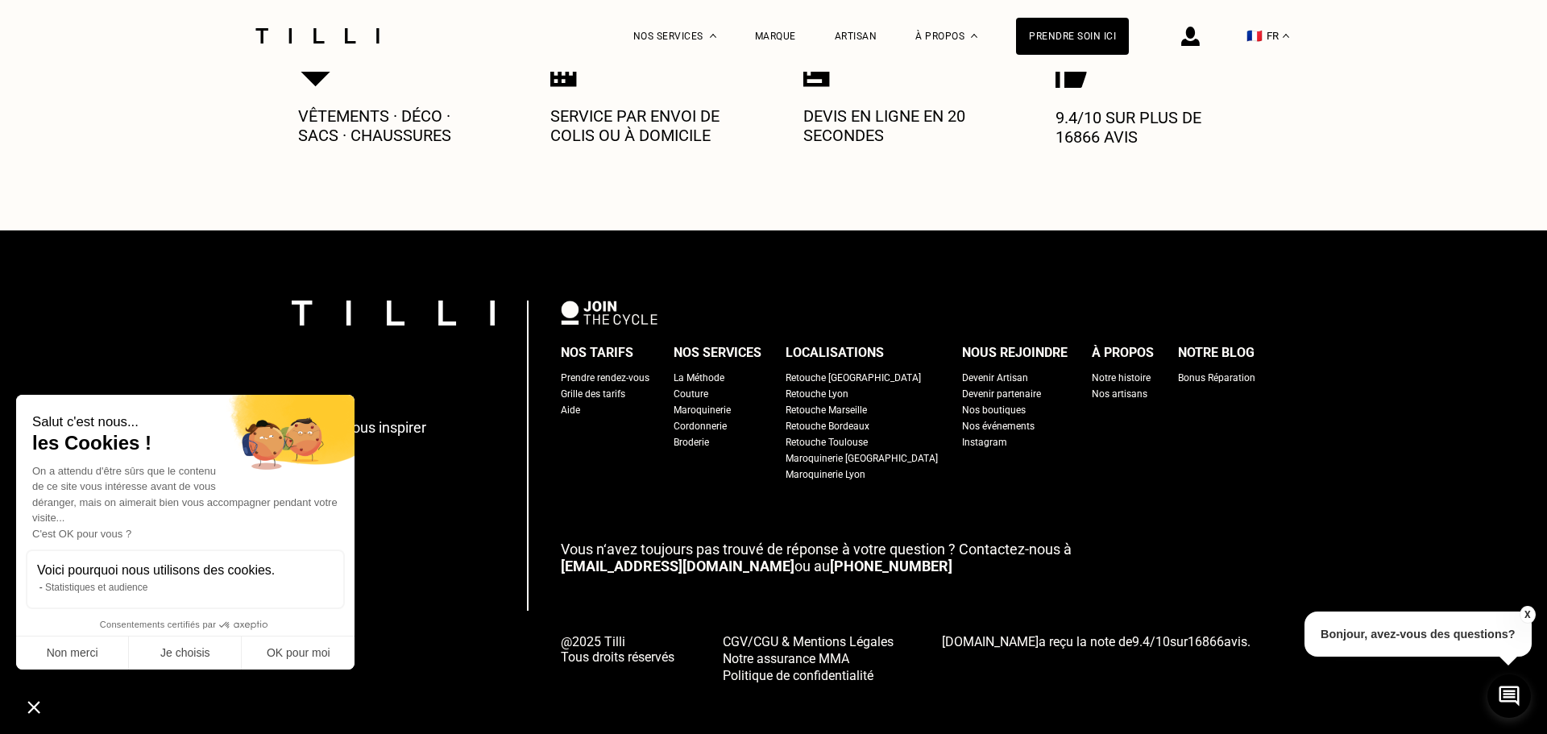  I want to click on div: Devenir partenaire, so click(1002, 394).